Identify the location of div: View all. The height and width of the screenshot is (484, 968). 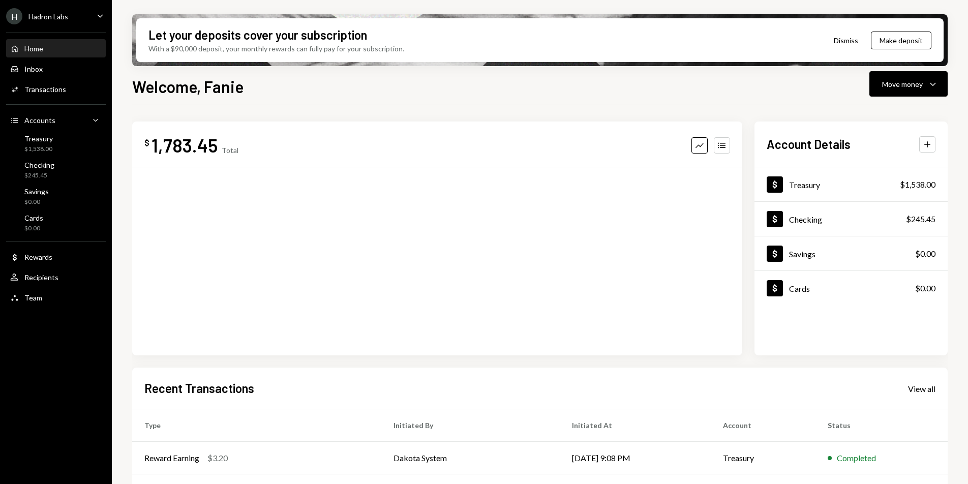
(922, 389).